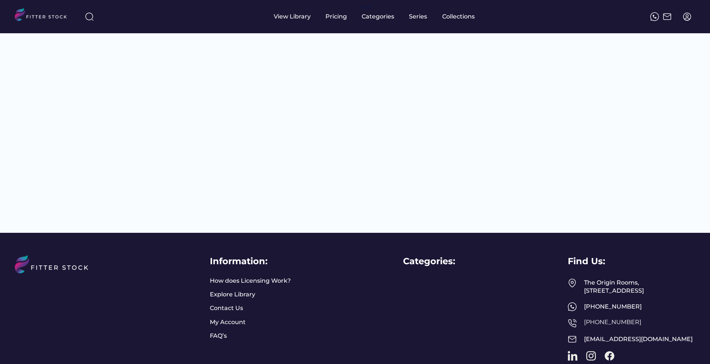  What do you see at coordinates (418, 17) in the screenshot?
I see `div: Series` at bounding box center [418, 17].